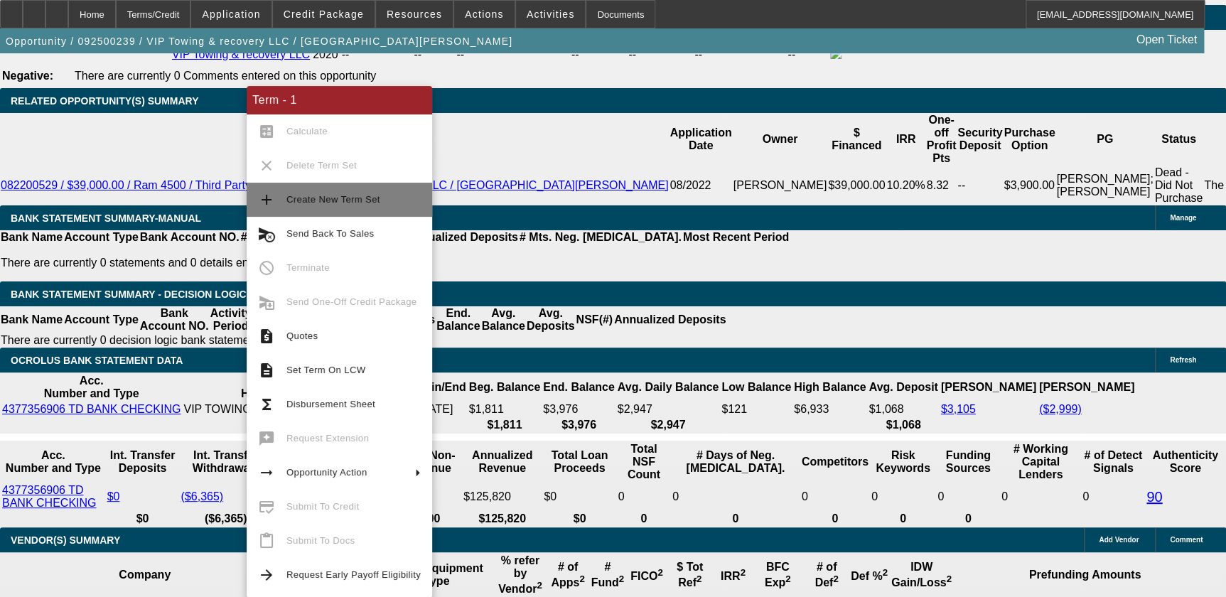 Image resolution: width=1226 pixels, height=597 pixels. I want to click on td: $2,947, so click(668, 409).